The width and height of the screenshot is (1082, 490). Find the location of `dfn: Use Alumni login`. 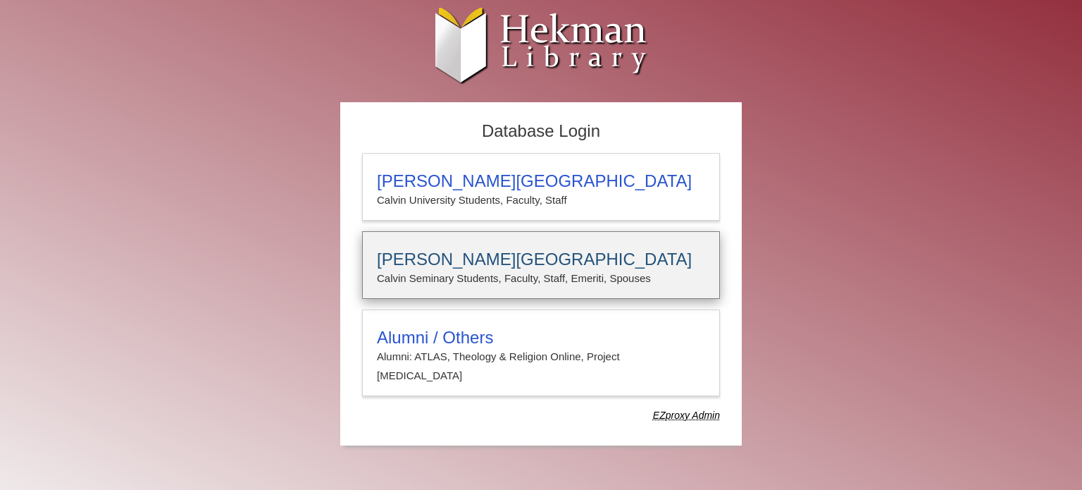

dfn: Use Alumni login is located at coordinates (686, 415).